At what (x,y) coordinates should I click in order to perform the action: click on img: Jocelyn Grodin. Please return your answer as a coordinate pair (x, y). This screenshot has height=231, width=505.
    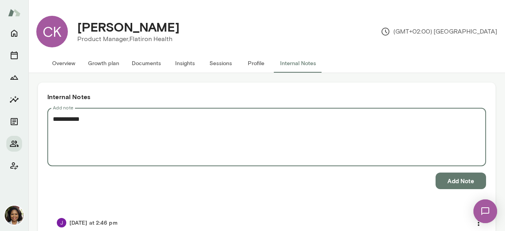
    Looking at the image, I should click on (61, 222).